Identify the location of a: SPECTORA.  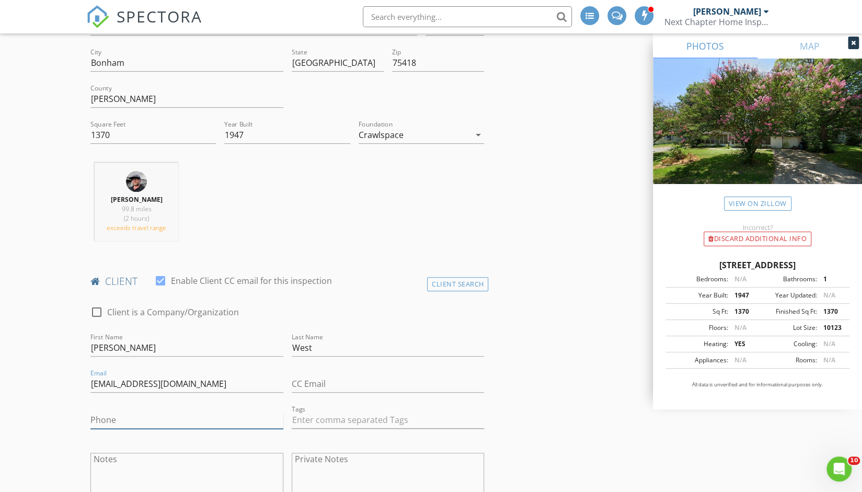
(144, 25).